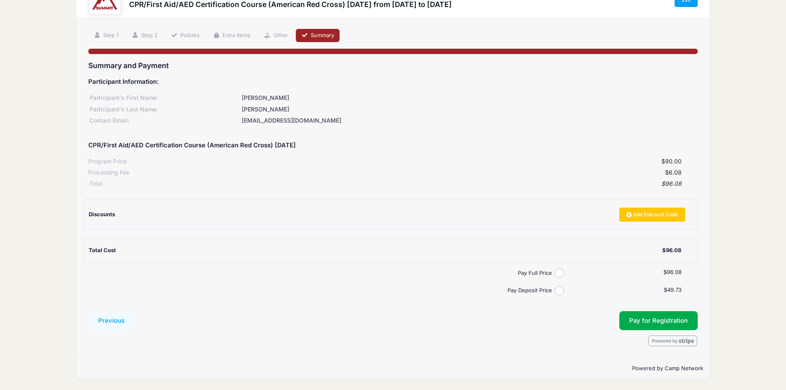  What do you see at coordinates (376, 251) in the screenshot?
I see `div: Total Cost` at bounding box center [376, 251].